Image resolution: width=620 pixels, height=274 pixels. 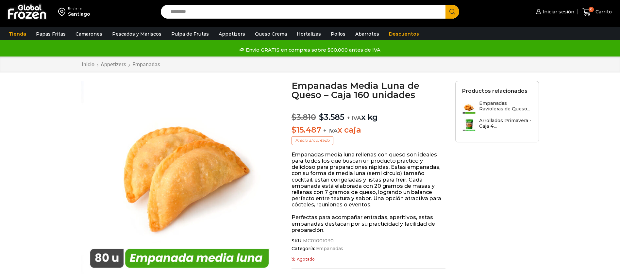 I want to click on bdi: 3.810, so click(x=304, y=117).